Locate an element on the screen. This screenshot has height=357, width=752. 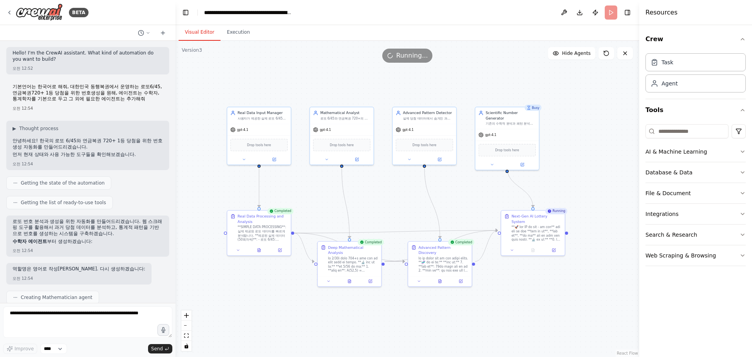
div: Crew is located at coordinates (695, 74).